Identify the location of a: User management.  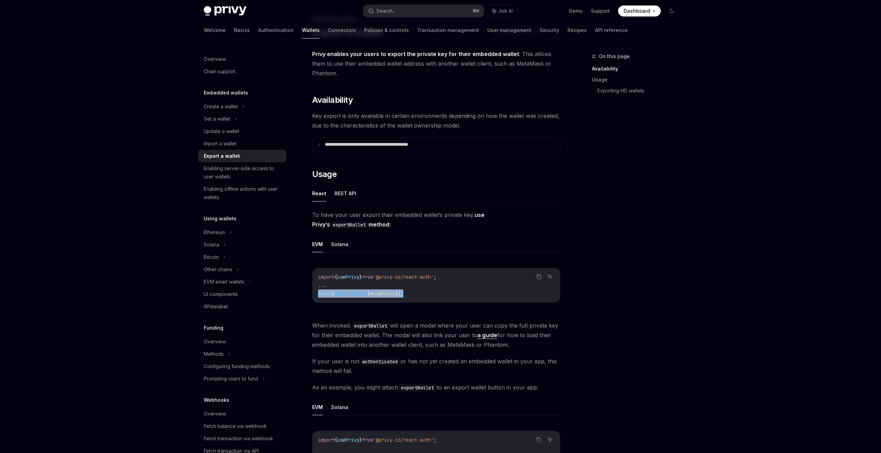
(509, 30).